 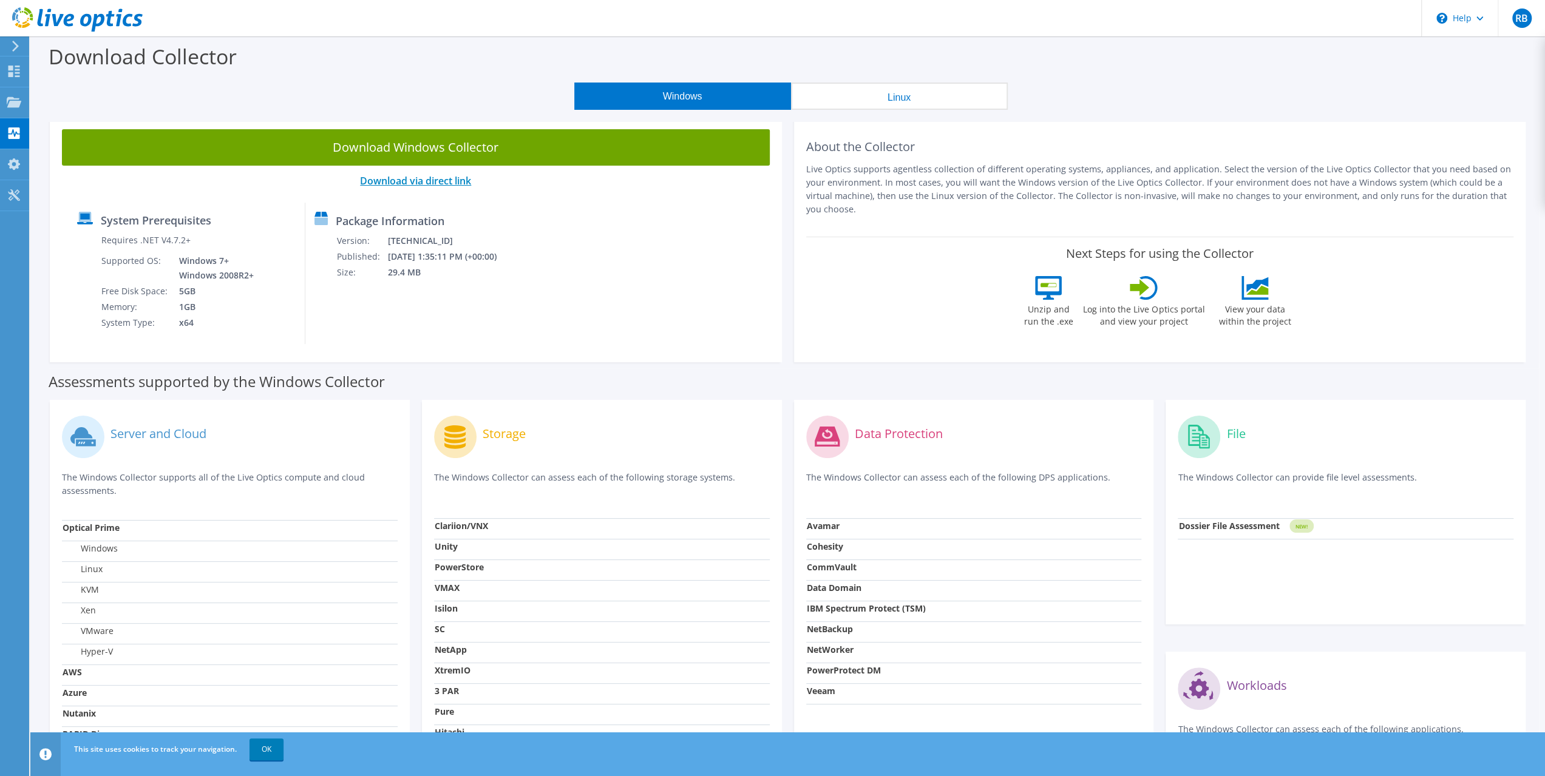 I want to click on label: Storage, so click(x=504, y=434).